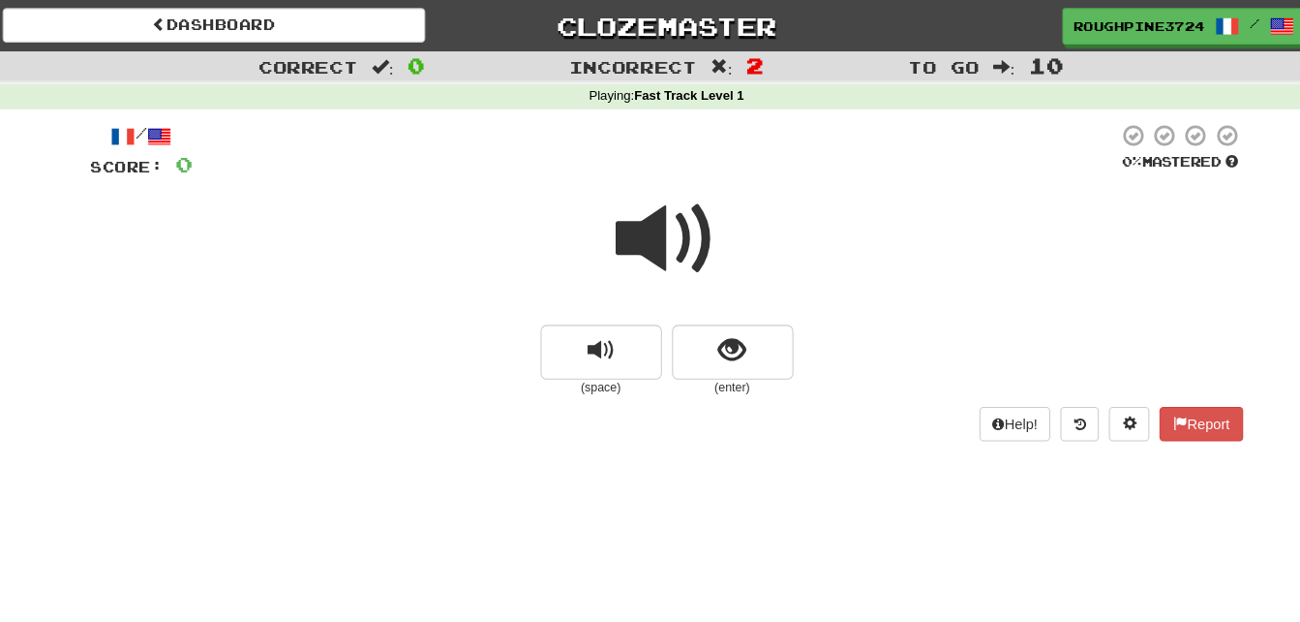  Describe the element at coordinates (713, 337) in the screenshot. I see `button: show sentence` at that location.